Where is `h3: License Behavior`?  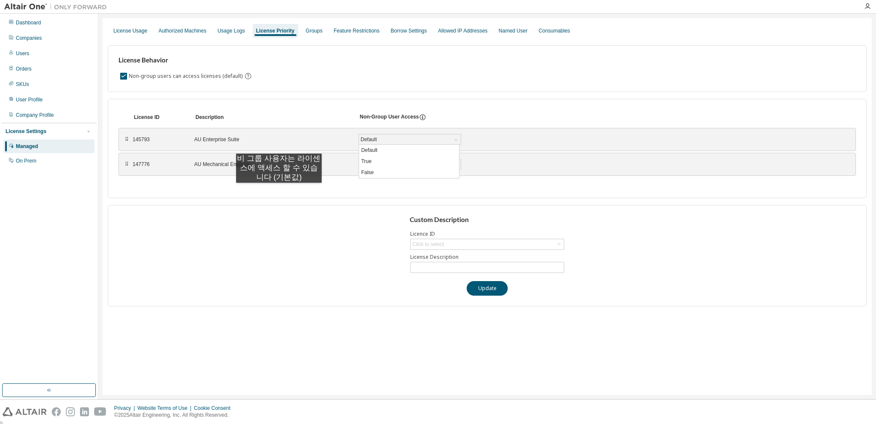
h3: License Behavior is located at coordinates (184, 60).